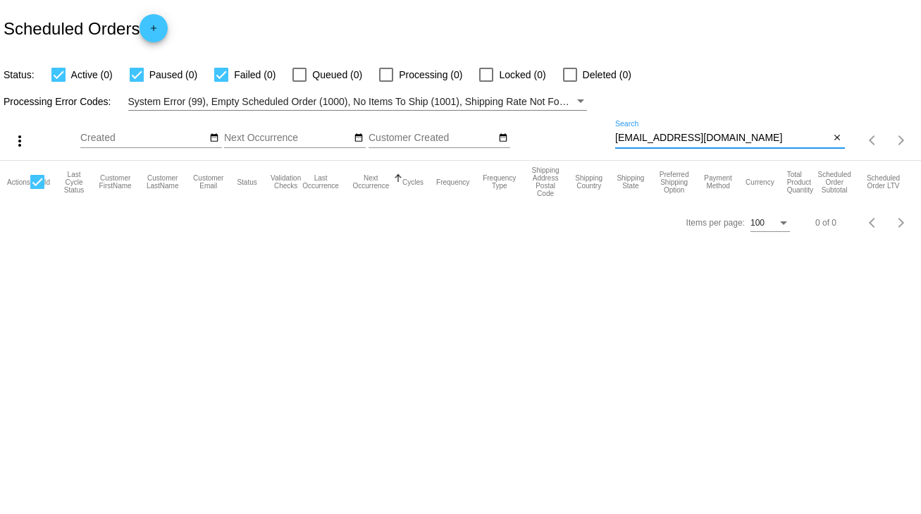 The height and width of the screenshot is (514, 921). I want to click on div: 0 of 0, so click(826, 223).